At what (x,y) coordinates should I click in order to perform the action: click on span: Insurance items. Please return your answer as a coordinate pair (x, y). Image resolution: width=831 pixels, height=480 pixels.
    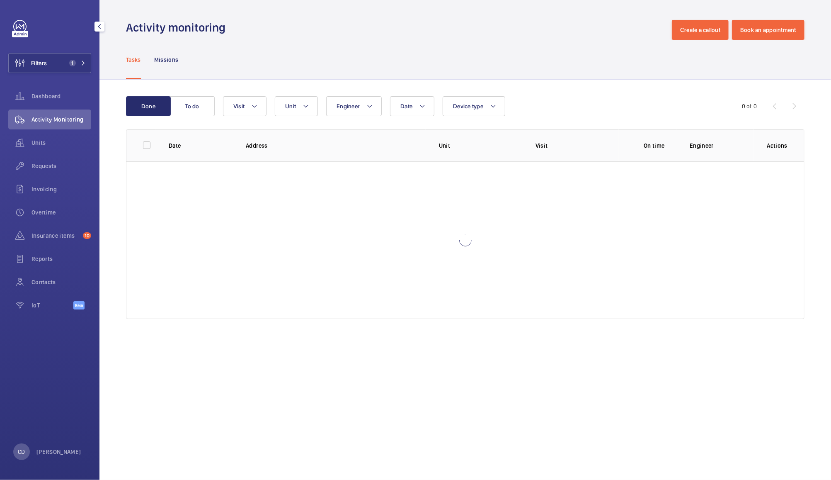
    Looking at the image, I should click on (56, 236).